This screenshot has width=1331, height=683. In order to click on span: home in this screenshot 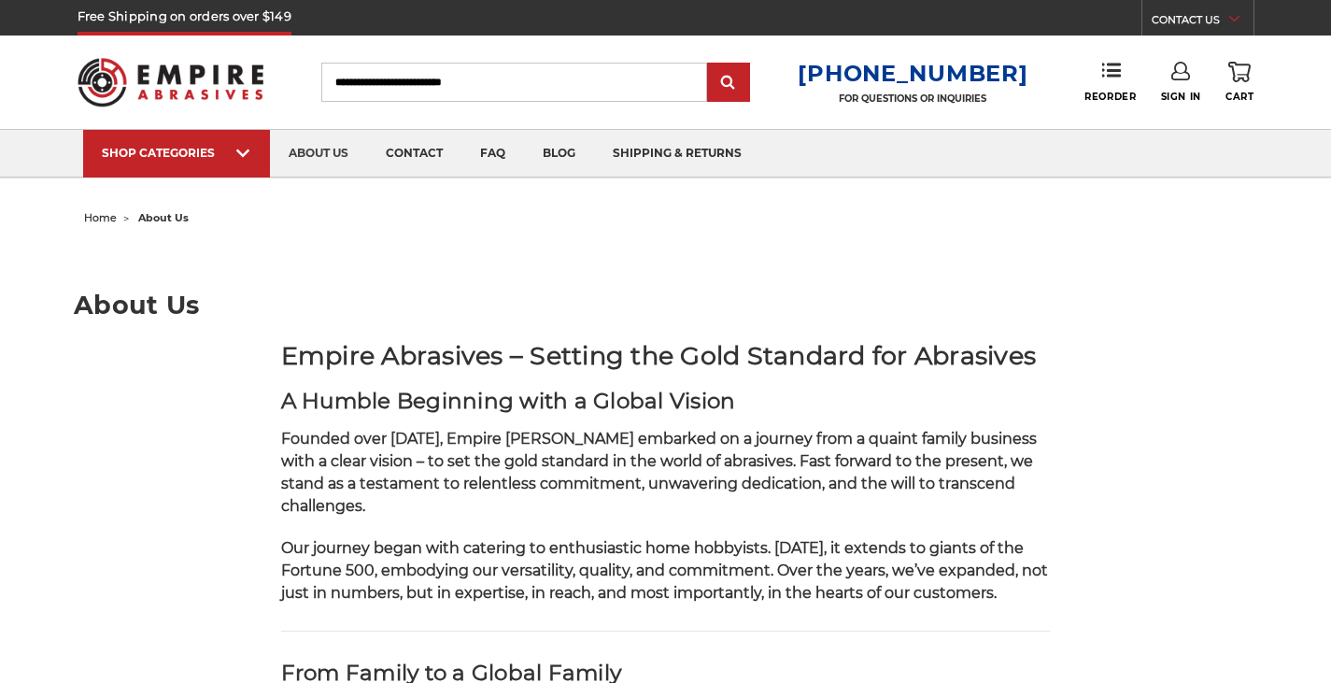, I will do `click(100, 218)`.